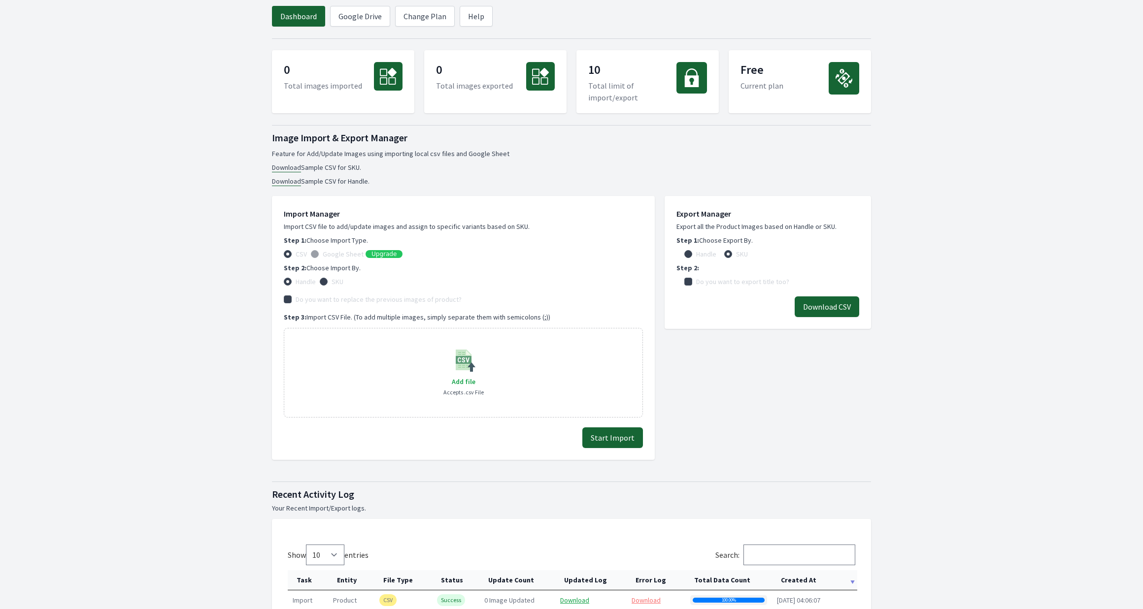 This screenshot has width=1143, height=609. What do you see at coordinates (768, 227) in the screenshot?
I see `p: Export all the Product Images based on Handle or SKU.` at bounding box center [768, 227].